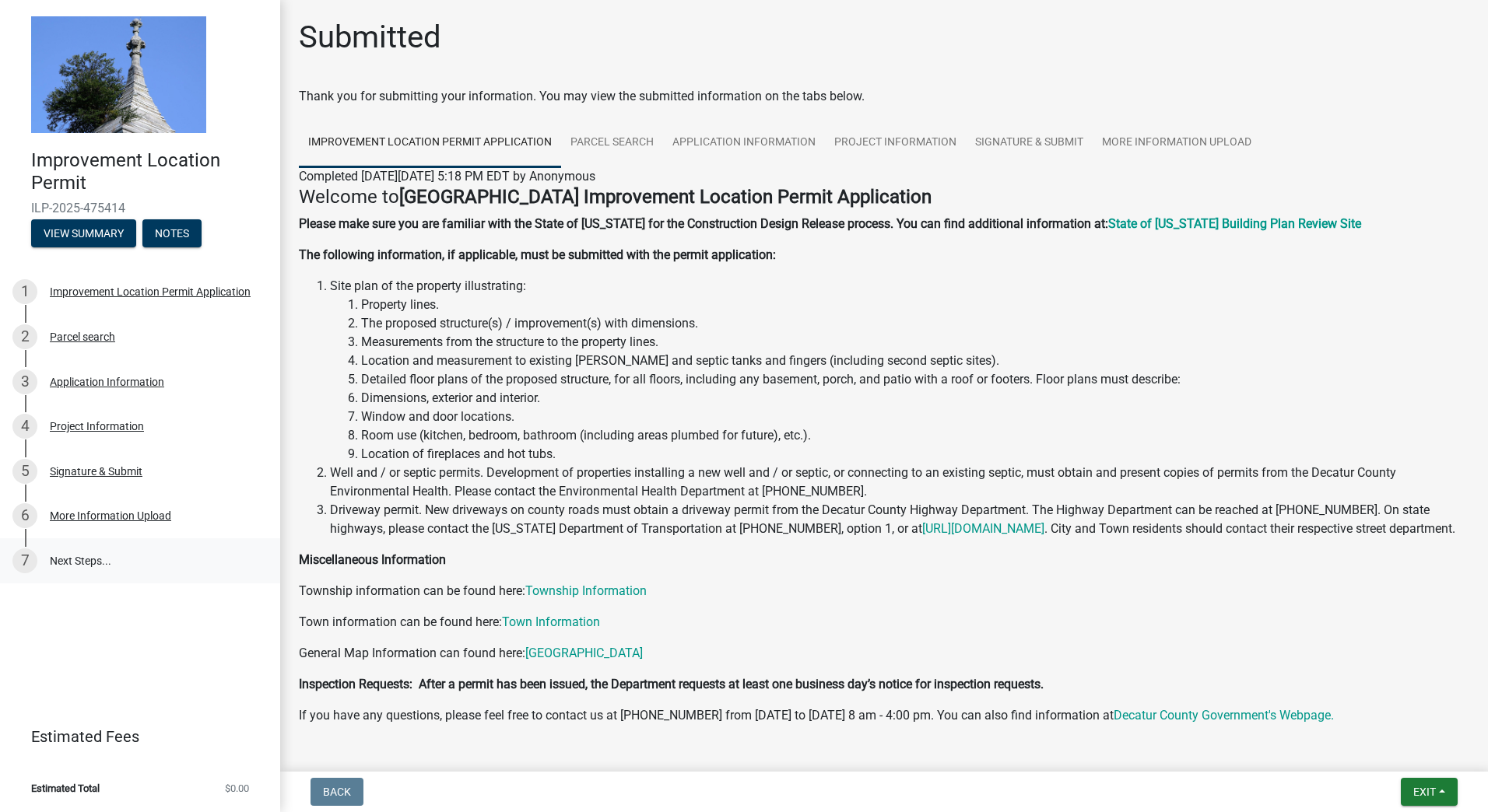 The height and width of the screenshot is (812, 1488). Describe the element at coordinates (107, 382) in the screenshot. I see `div: Application Information` at that location.